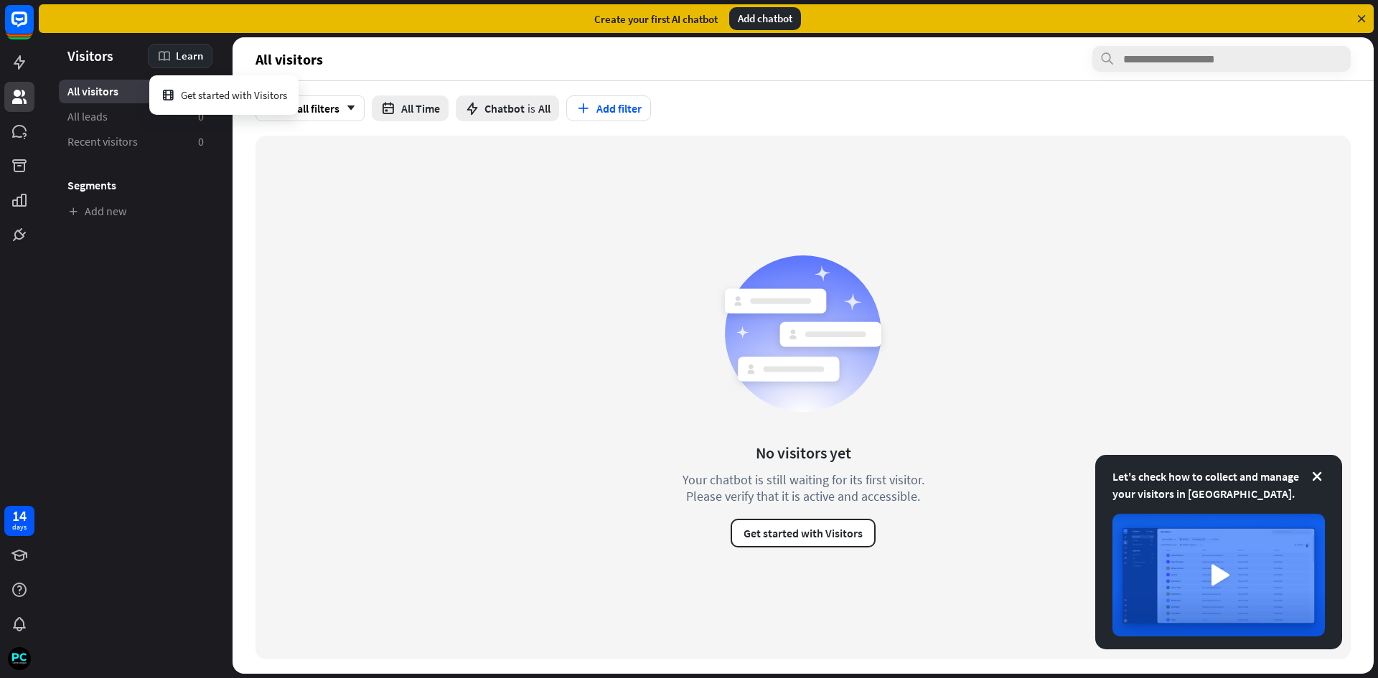 This screenshot has width=1378, height=678. Describe the element at coordinates (19, 516) in the screenshot. I see `div: 14` at that location.